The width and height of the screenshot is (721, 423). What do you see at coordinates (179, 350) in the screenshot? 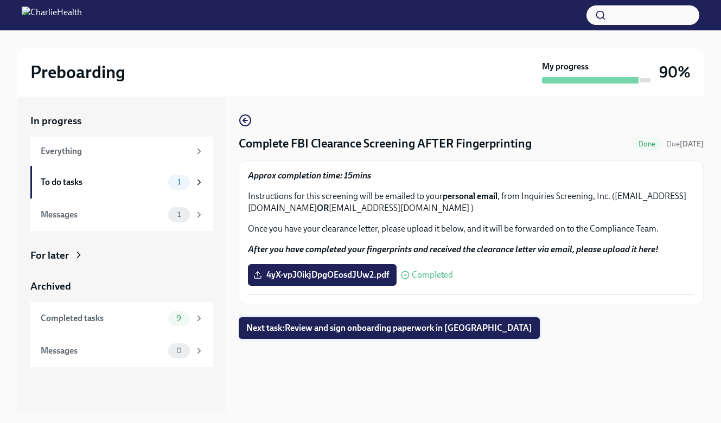
I see `span: 0` at bounding box center [179, 350].